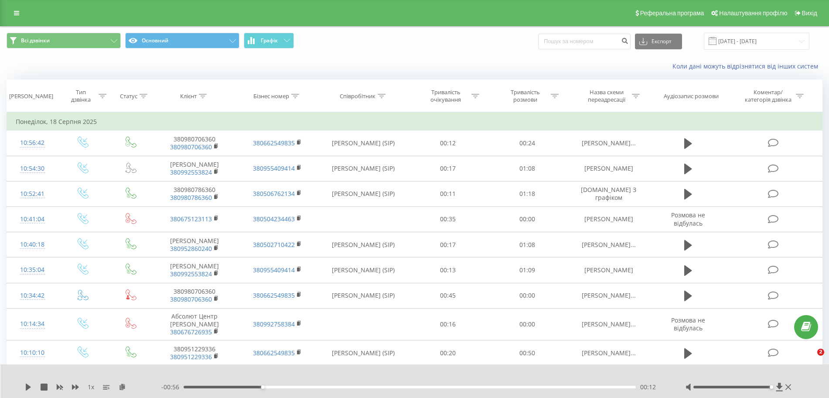 This screenshot has height=398, width=829. What do you see at coordinates (448, 295) in the screenshot?
I see `td: 00:45` at bounding box center [448, 295].